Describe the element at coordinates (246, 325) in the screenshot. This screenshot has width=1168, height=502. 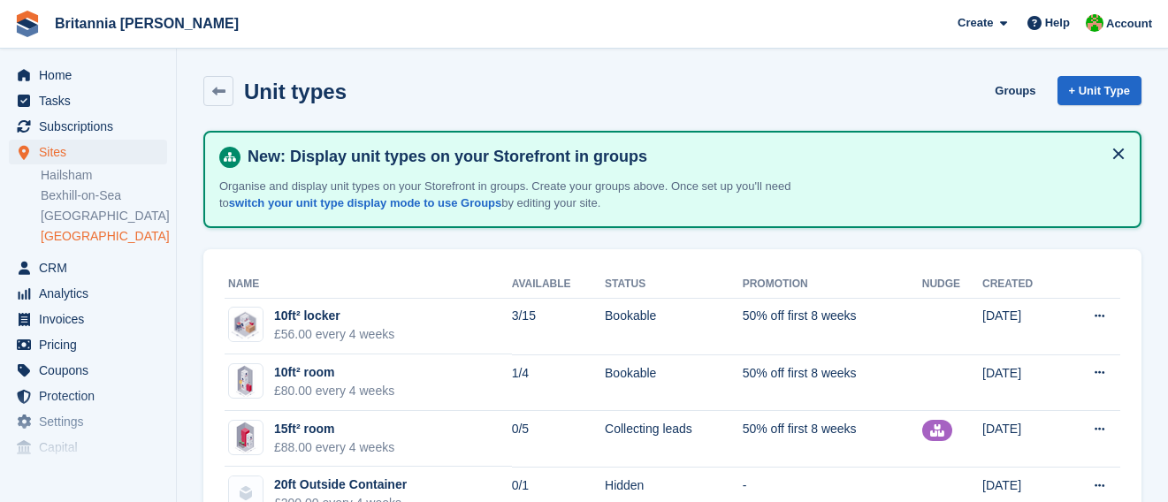
I see `img: 10FT.png` at that location.